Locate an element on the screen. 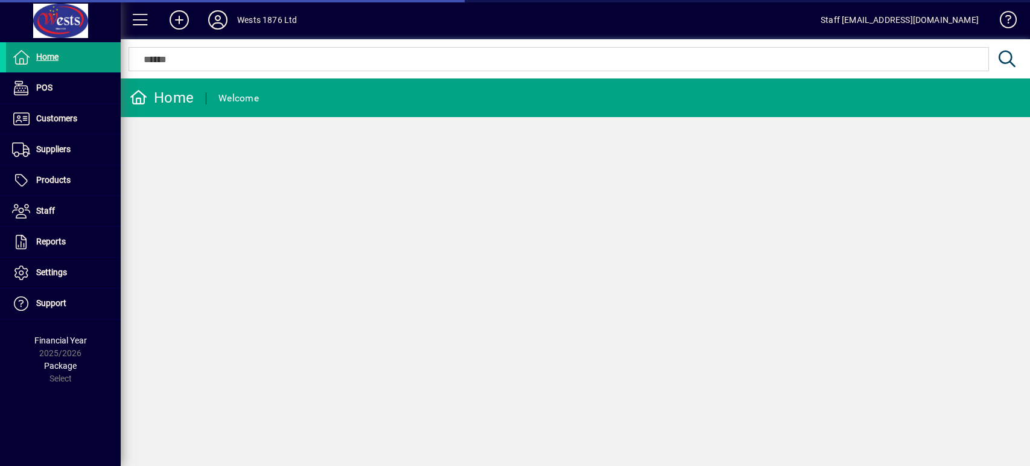 Image resolution: width=1030 pixels, height=466 pixels. a: Suppliers is located at coordinates (63, 150).